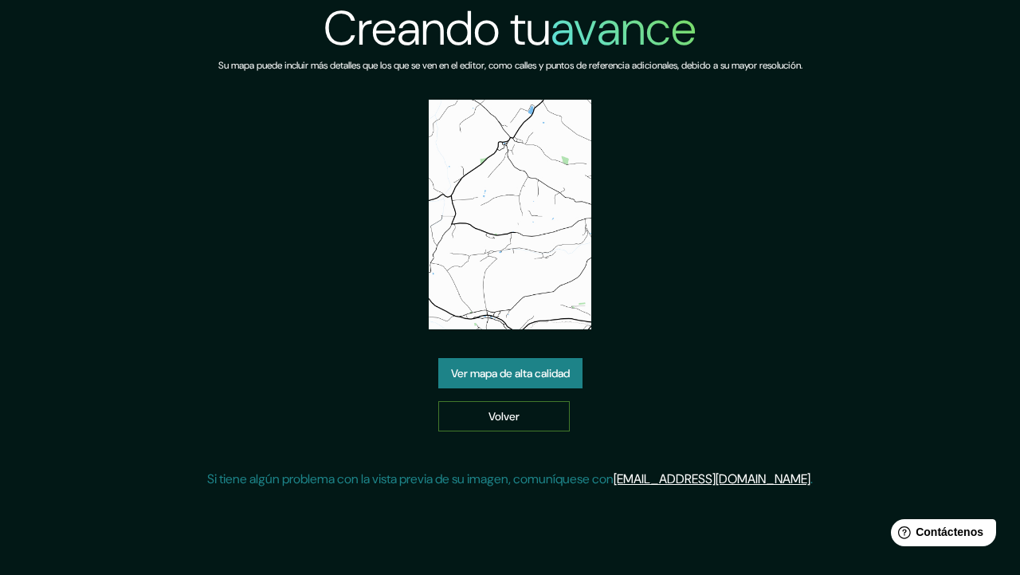 This screenshot has width=1020, height=575. I want to click on a: Ver mapa de alta calidad, so click(510, 373).